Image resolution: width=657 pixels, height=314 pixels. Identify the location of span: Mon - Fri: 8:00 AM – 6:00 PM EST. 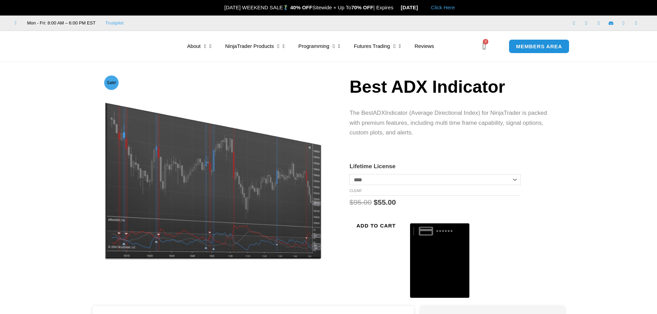
(61, 23).